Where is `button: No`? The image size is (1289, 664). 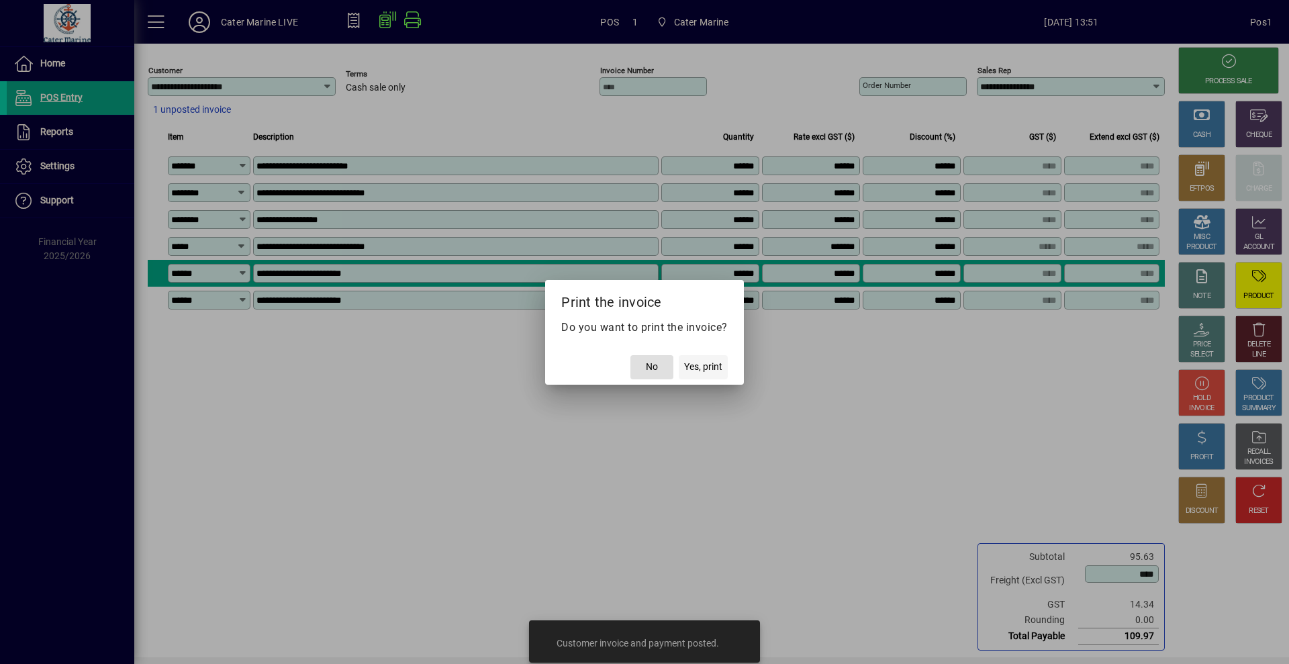
button: No is located at coordinates (652, 367).